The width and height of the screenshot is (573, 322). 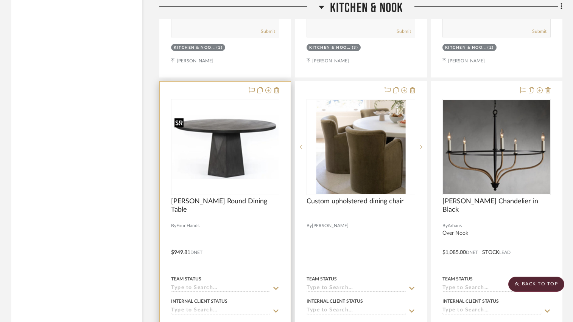 I want to click on span: Custom upholstered dining chair, so click(x=355, y=202).